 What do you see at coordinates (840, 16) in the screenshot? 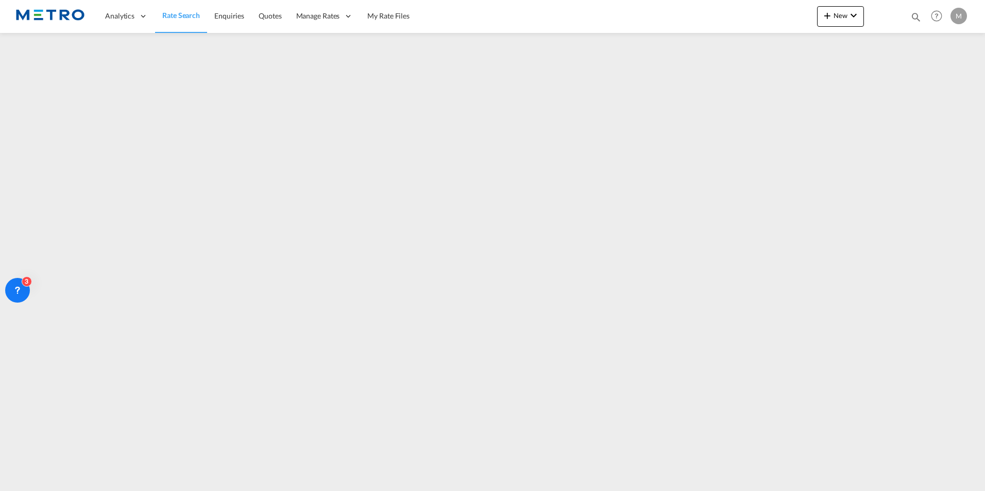
I see `button: icon-plus 400-fgNewicon-chevron-down` at bounding box center [840, 16].